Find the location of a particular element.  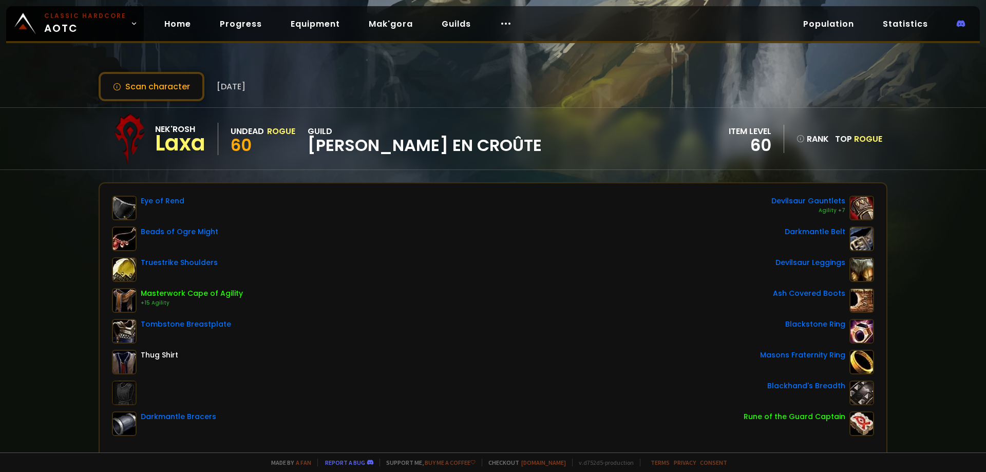

a: Report a bug is located at coordinates (345, 462).